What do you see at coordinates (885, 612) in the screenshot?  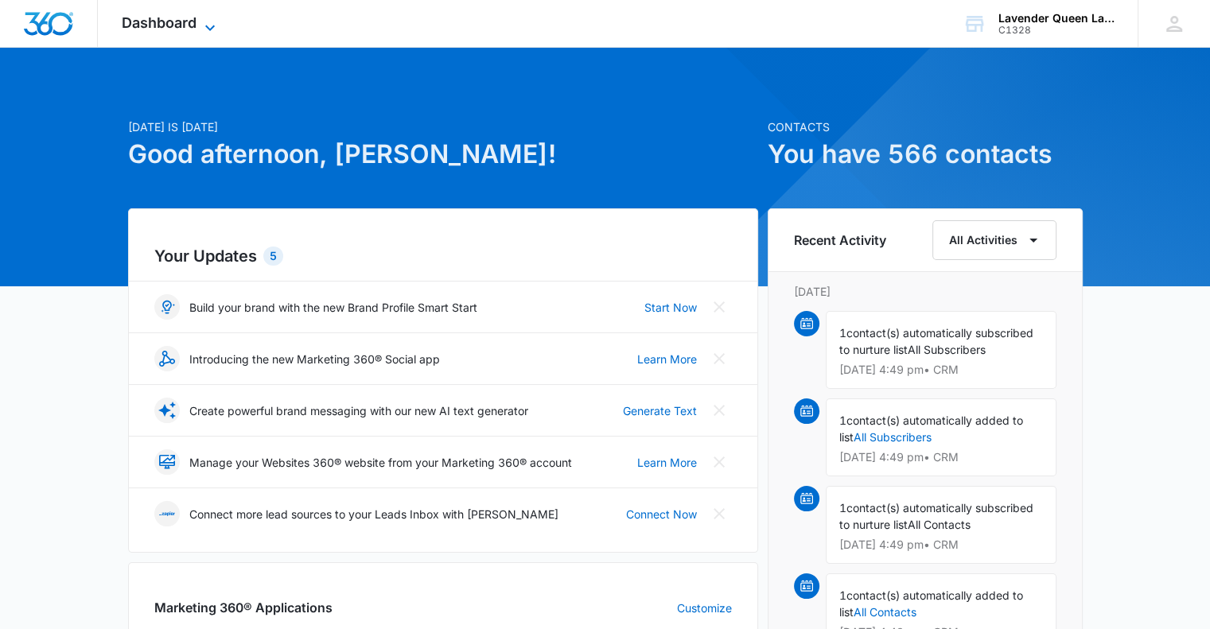 I see `a: All Contacts` at bounding box center [885, 612].